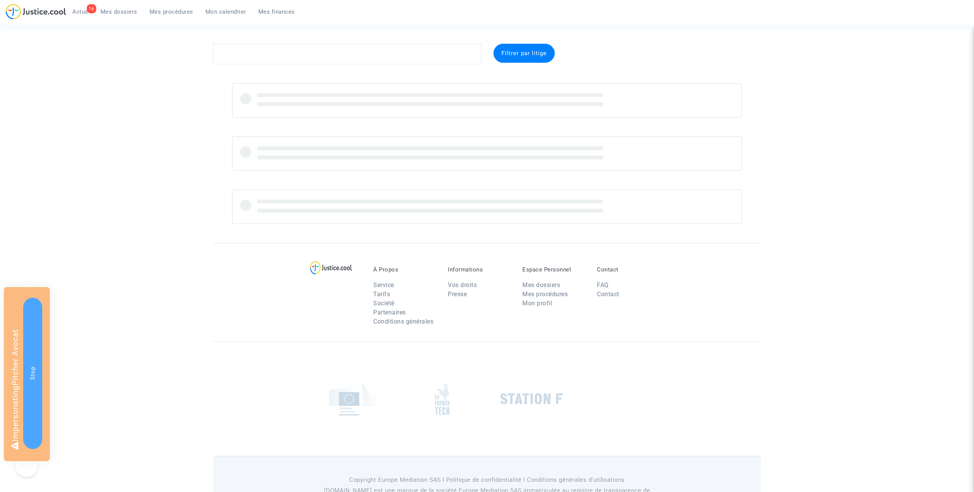 Image resolution: width=974 pixels, height=492 pixels. What do you see at coordinates (119, 12) in the screenshot?
I see `span: Mes dossiers` at bounding box center [119, 12].